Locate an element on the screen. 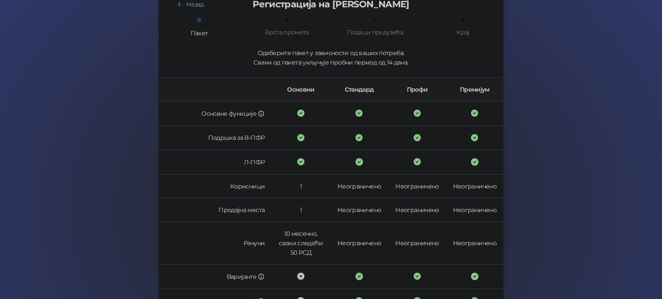 The image size is (662, 299). td: Продајна места is located at coordinates (215, 210).